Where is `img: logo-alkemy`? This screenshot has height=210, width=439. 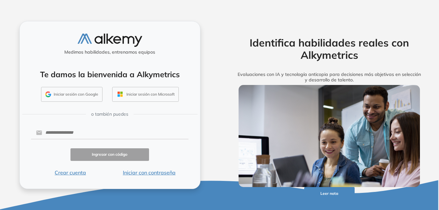 img: logo-alkemy is located at coordinates (110, 40).